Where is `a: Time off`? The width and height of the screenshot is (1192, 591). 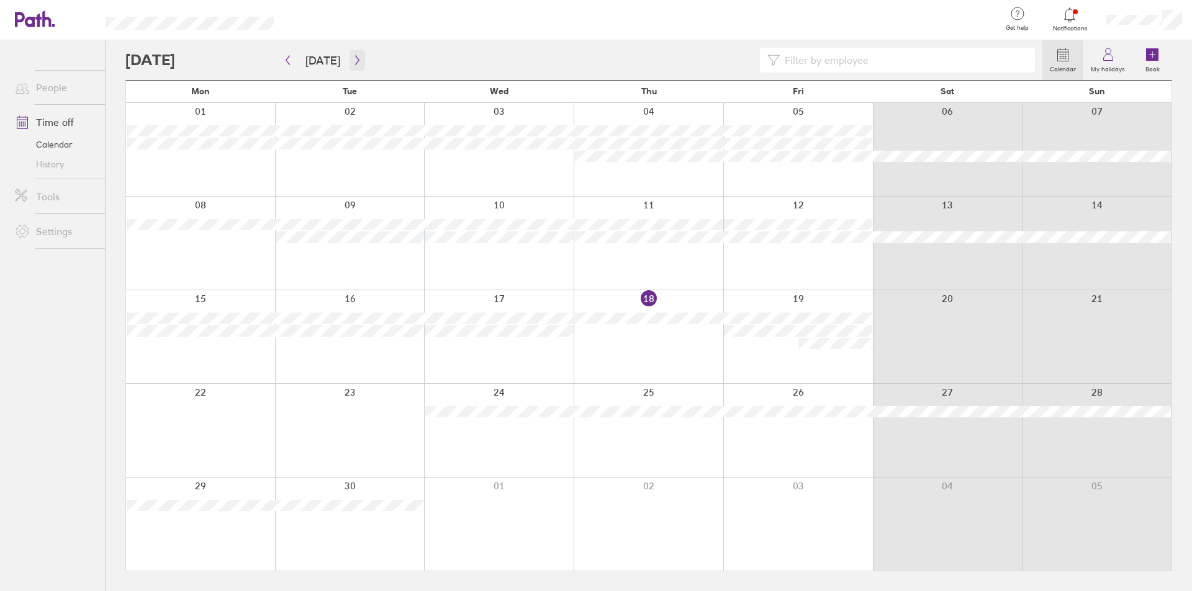
a: Time off is located at coordinates (55, 122).